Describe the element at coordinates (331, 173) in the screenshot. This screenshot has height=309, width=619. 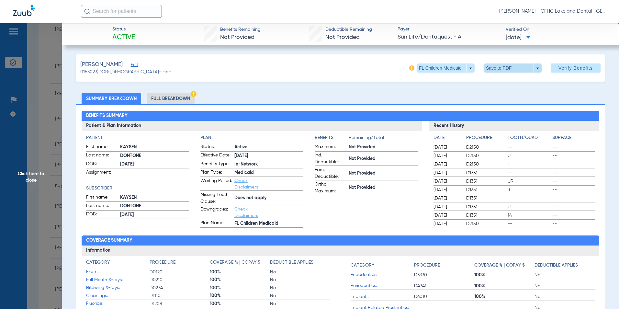
I see `span: Fam. Deductible:` at that location.